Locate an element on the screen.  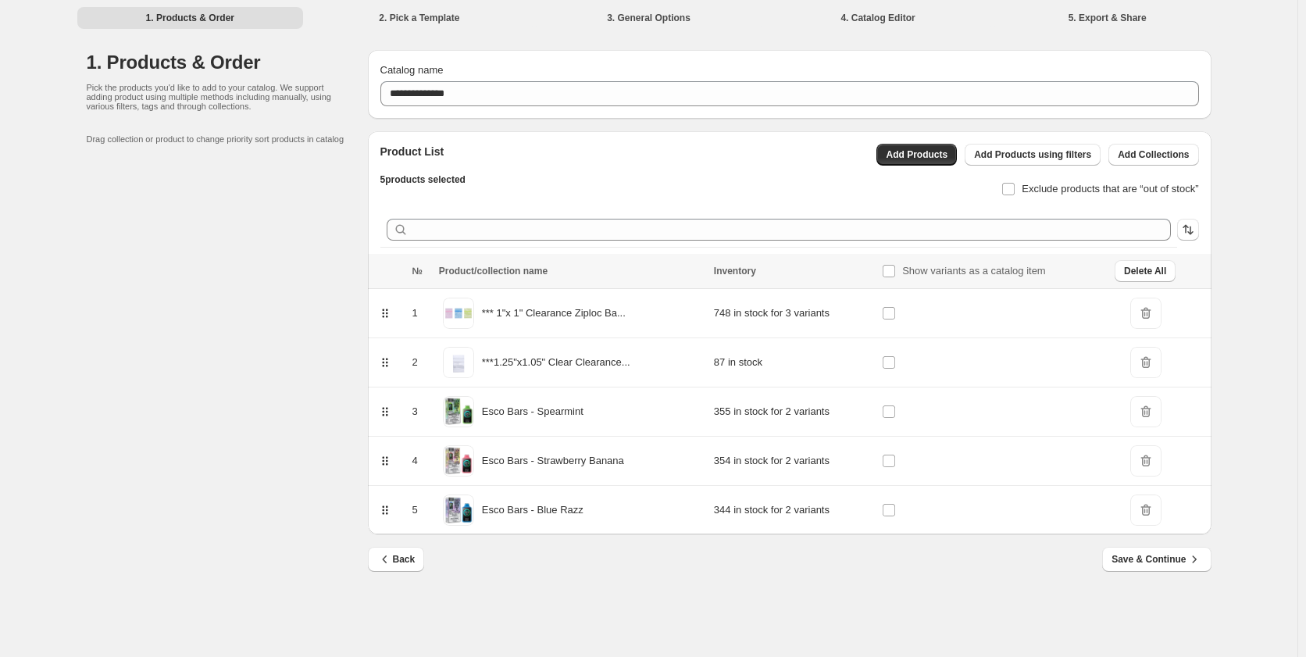
span: Show variants as a catalog item is located at coordinates (974, 270).